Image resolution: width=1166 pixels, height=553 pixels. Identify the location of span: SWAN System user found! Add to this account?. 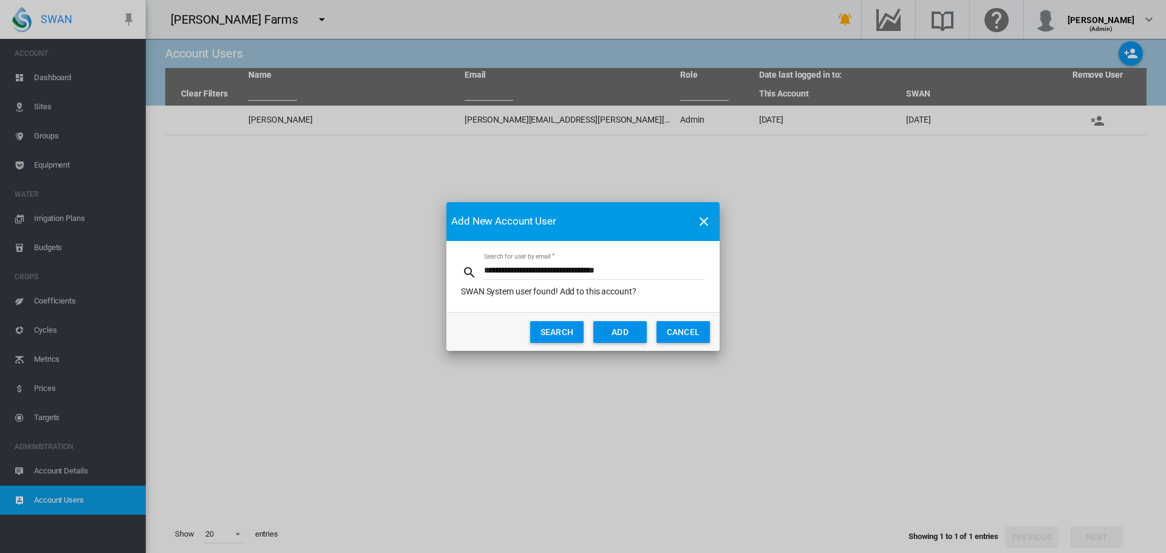
(548, 291).